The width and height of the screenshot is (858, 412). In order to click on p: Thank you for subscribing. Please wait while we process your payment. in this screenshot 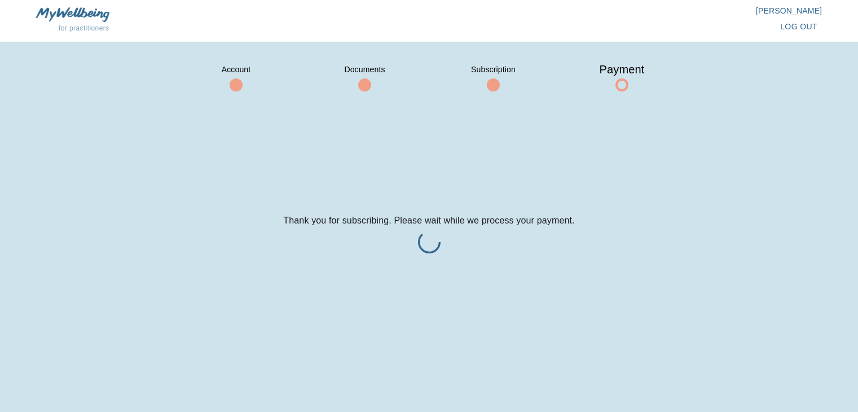, I will do `click(429, 221)`.